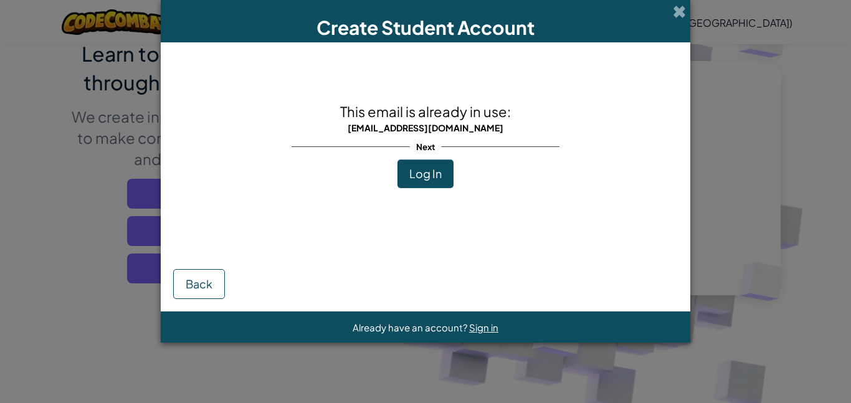 This screenshot has height=403, width=851. Describe the element at coordinates (483, 327) in the screenshot. I see `a: Sign in` at that location.